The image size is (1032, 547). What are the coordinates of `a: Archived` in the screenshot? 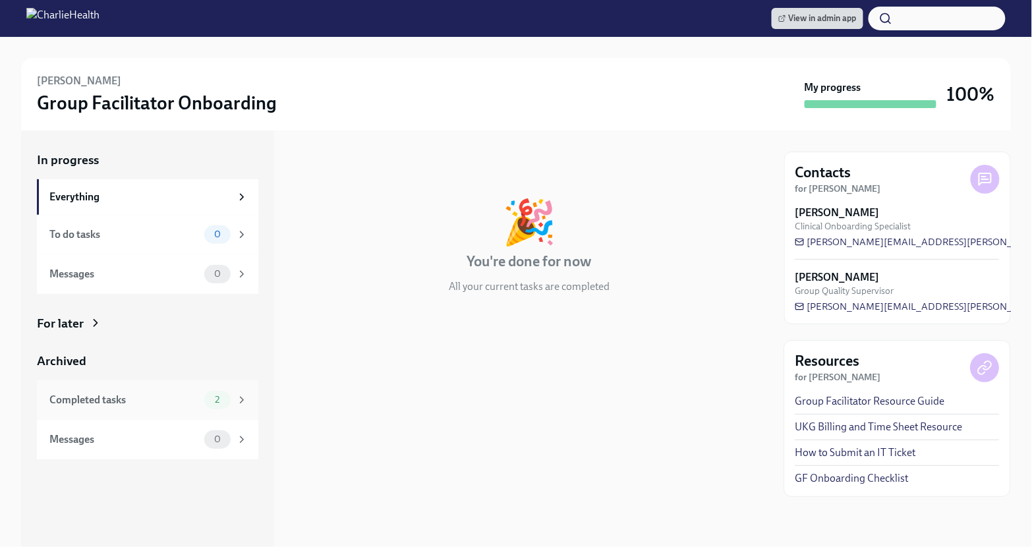 It's located at (148, 361).